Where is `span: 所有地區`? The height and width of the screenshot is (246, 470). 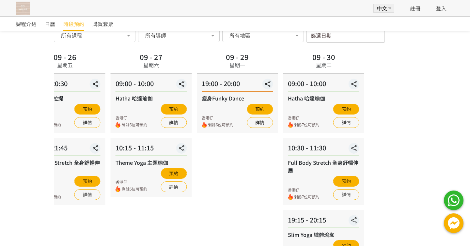 span: 所有地區 is located at coordinates (240, 35).